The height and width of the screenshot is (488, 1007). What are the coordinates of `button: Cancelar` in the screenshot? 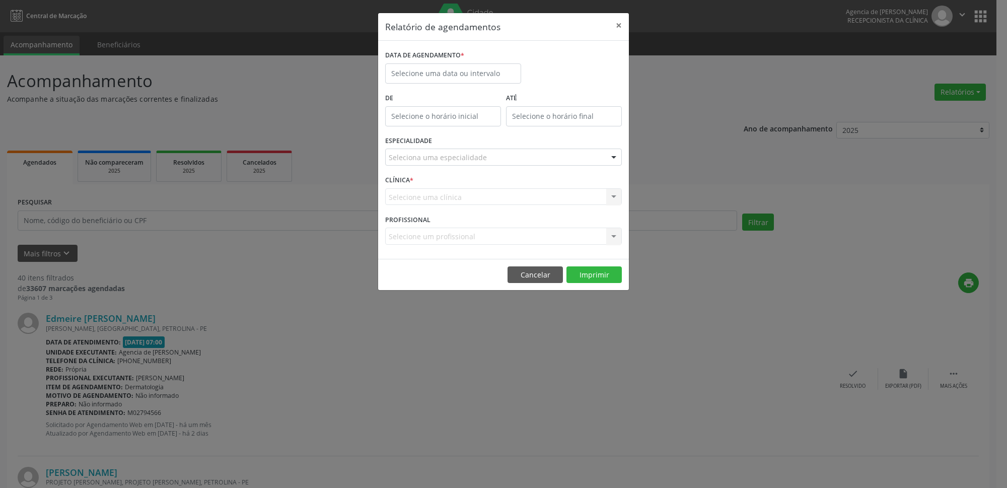 It's located at (535, 275).